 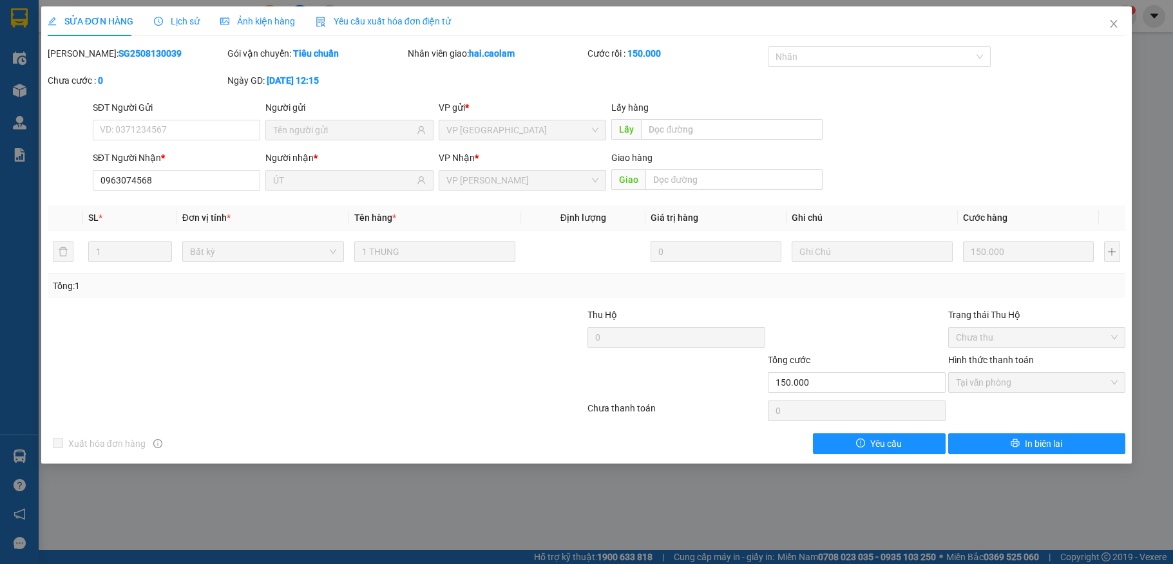 What do you see at coordinates (343, 130) in the screenshot?
I see `input: Tên người gửi` at bounding box center [343, 130].